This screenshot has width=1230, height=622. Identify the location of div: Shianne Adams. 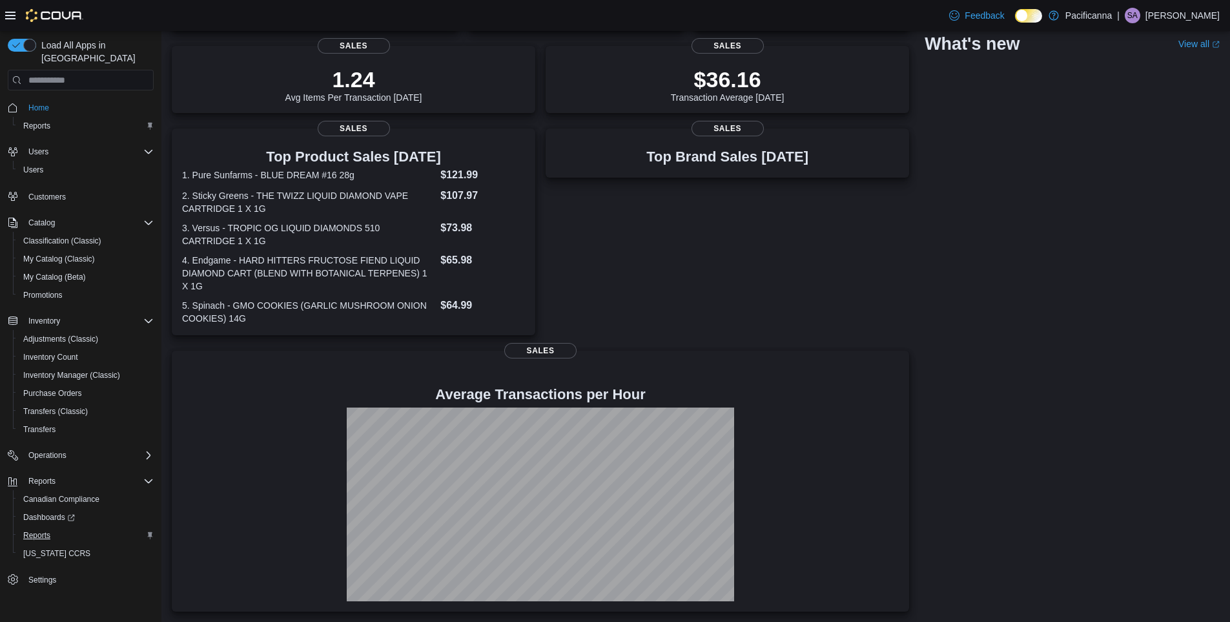
(1133, 15).